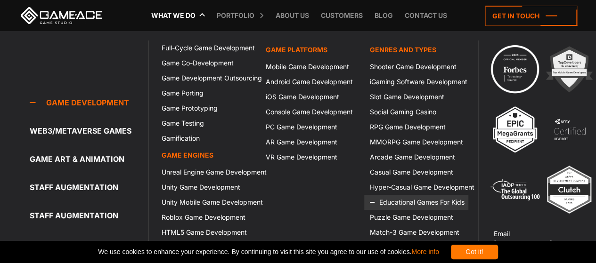  Describe the element at coordinates (208, 93) in the screenshot. I see `a: Game Porting` at that location.